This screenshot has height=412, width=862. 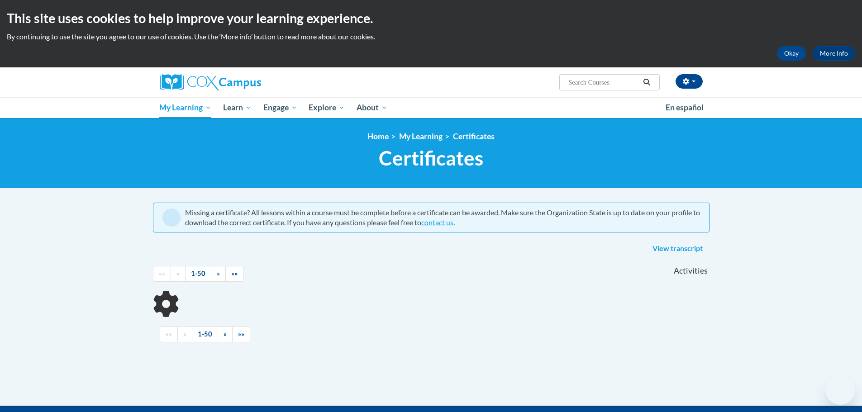 What do you see at coordinates (327, 108) in the screenshot?
I see `a: Explore` at bounding box center [327, 108].